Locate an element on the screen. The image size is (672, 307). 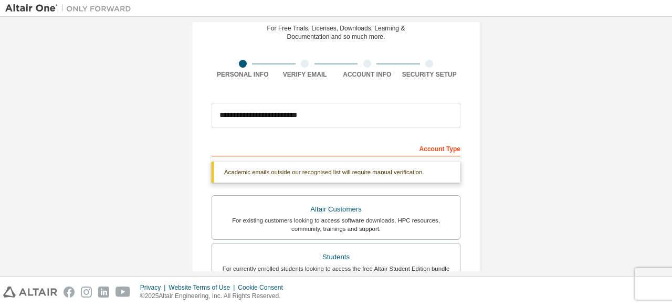
div: Altair Customers is located at coordinates (336, 209).